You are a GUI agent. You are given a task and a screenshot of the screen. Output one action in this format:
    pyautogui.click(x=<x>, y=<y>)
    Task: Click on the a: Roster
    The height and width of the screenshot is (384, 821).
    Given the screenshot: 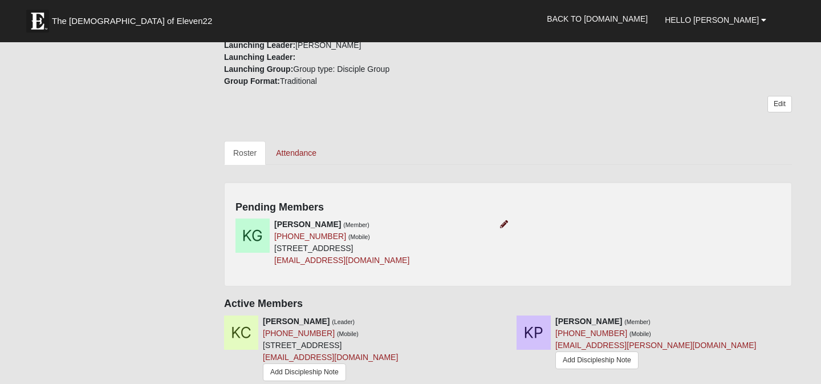 What is the action you would take?
    pyautogui.click(x=244, y=153)
    